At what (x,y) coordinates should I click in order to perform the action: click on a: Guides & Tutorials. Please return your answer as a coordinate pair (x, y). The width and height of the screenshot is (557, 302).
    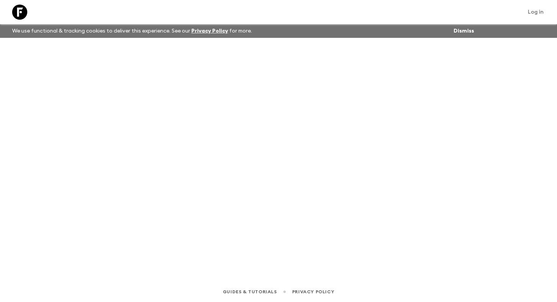
    Looking at the image, I should click on (250, 292).